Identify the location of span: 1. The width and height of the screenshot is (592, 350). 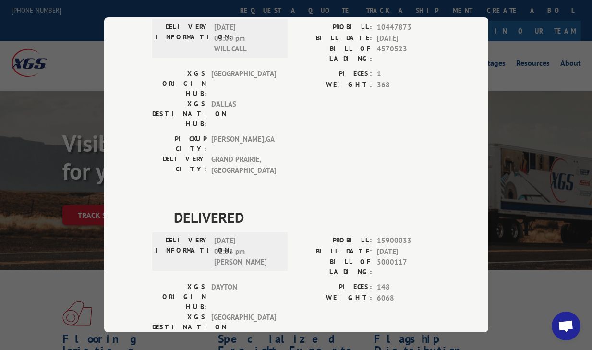
(408, 74).